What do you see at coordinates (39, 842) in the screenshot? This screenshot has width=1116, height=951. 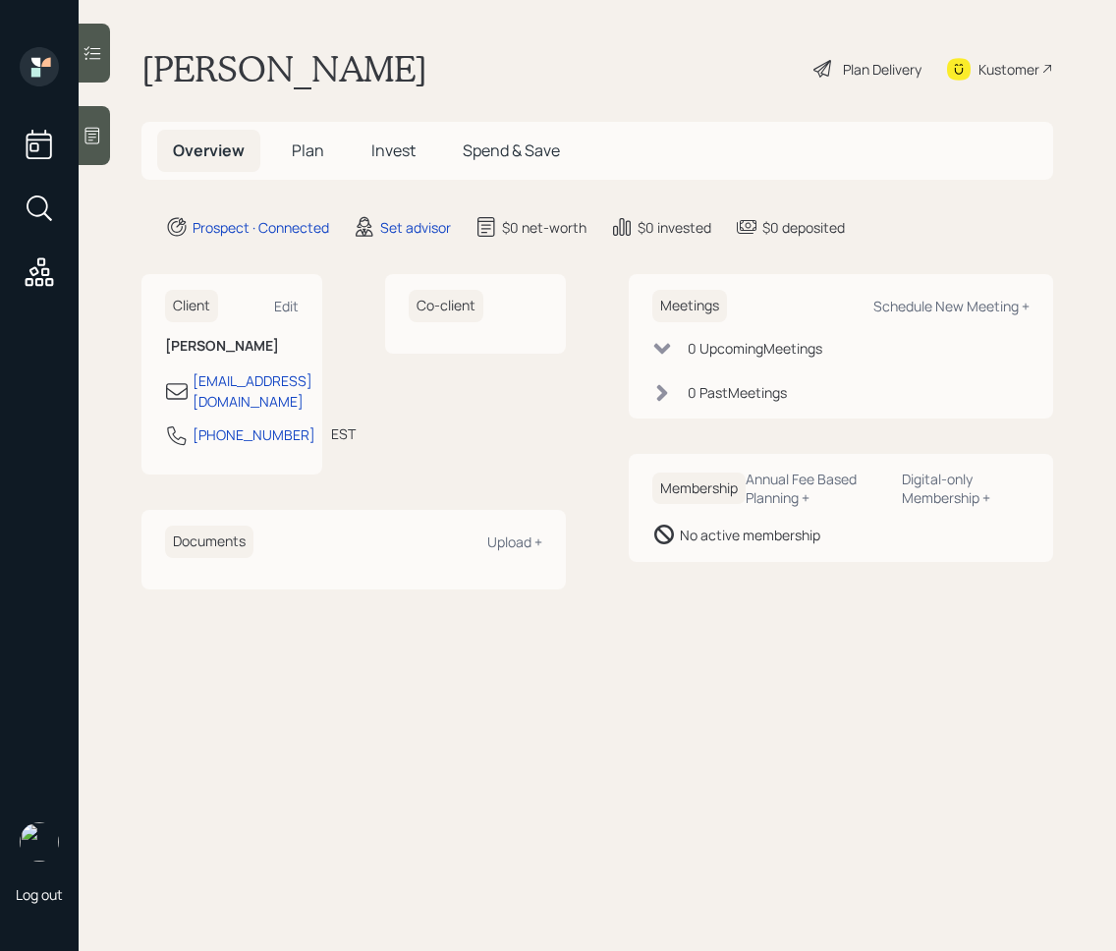 I see `img: retirable_logo.png` at bounding box center [39, 842].